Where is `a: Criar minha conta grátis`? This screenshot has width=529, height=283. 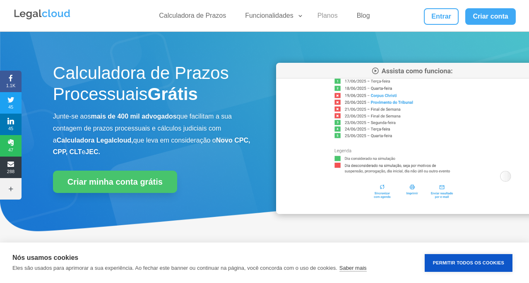
a: Criar minha conta grátis is located at coordinates (115, 182).